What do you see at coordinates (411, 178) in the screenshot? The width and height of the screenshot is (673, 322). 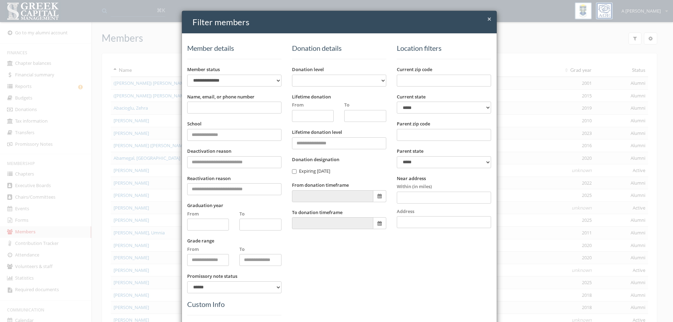 I see `label: Near address` at bounding box center [411, 178].